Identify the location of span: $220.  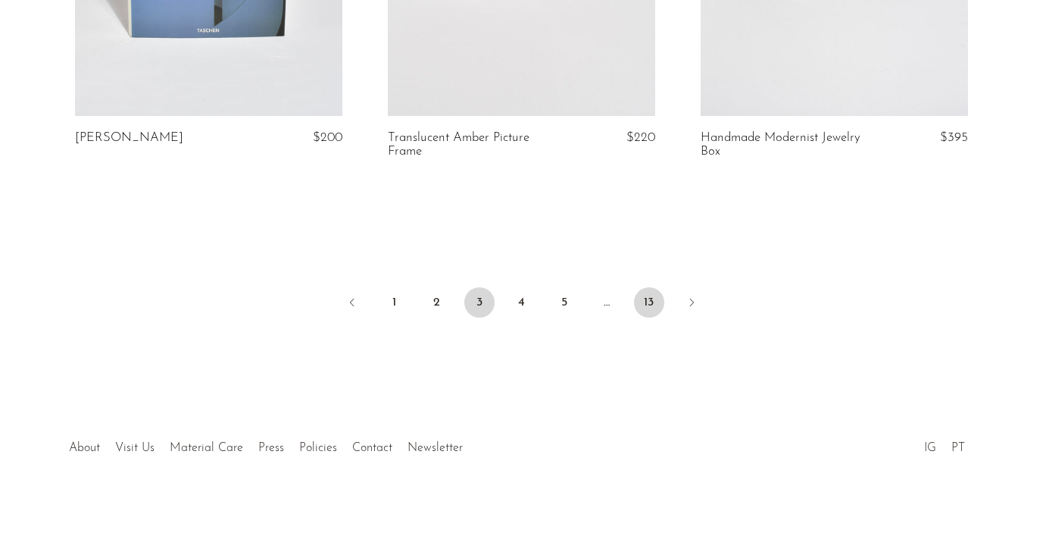
(641, 137).